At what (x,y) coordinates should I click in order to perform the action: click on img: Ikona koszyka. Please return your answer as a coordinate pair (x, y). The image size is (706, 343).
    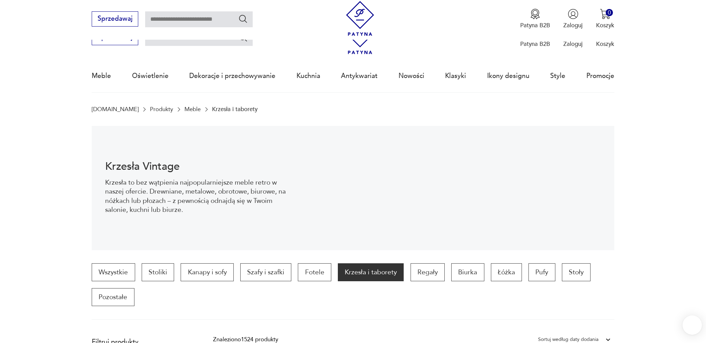
    Looking at the image, I should click on (605, 14).